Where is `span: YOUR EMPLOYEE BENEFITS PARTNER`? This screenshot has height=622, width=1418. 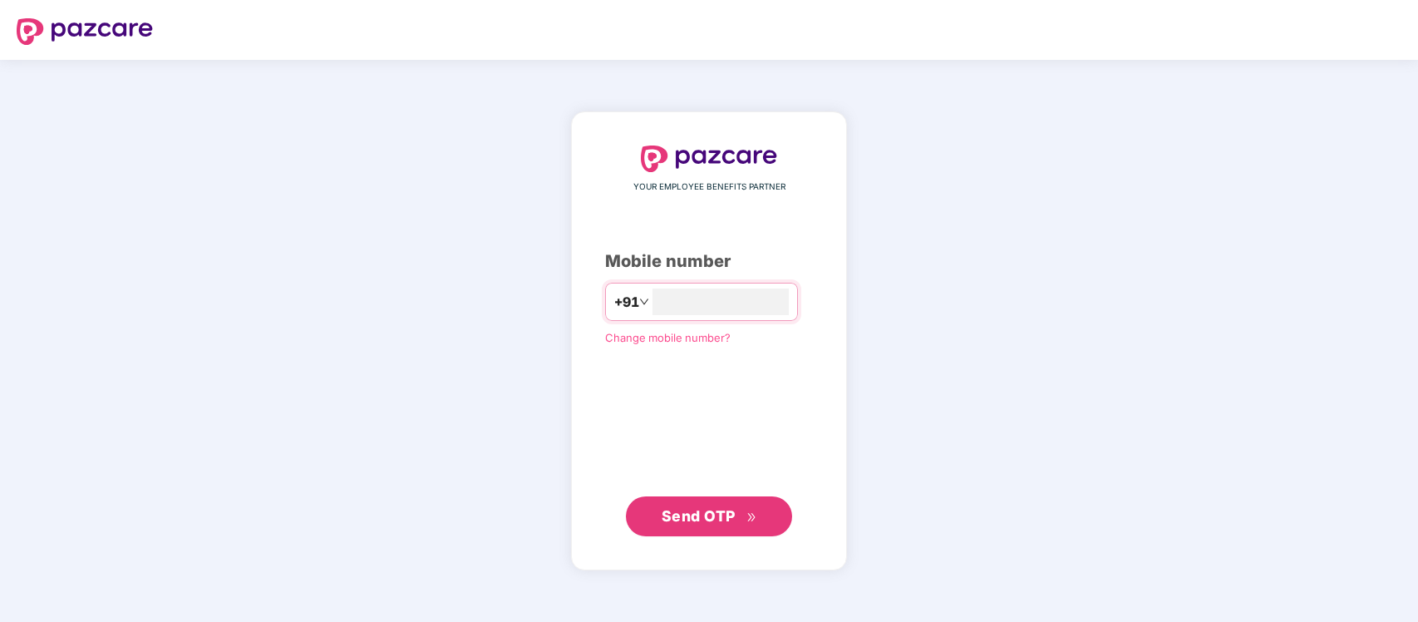 span: YOUR EMPLOYEE BENEFITS PARTNER is located at coordinates (709, 187).